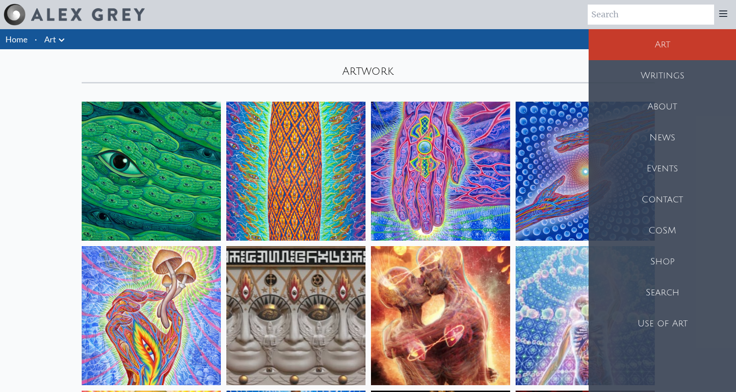 The image size is (736, 392). I want to click on div: Search, so click(662, 293).